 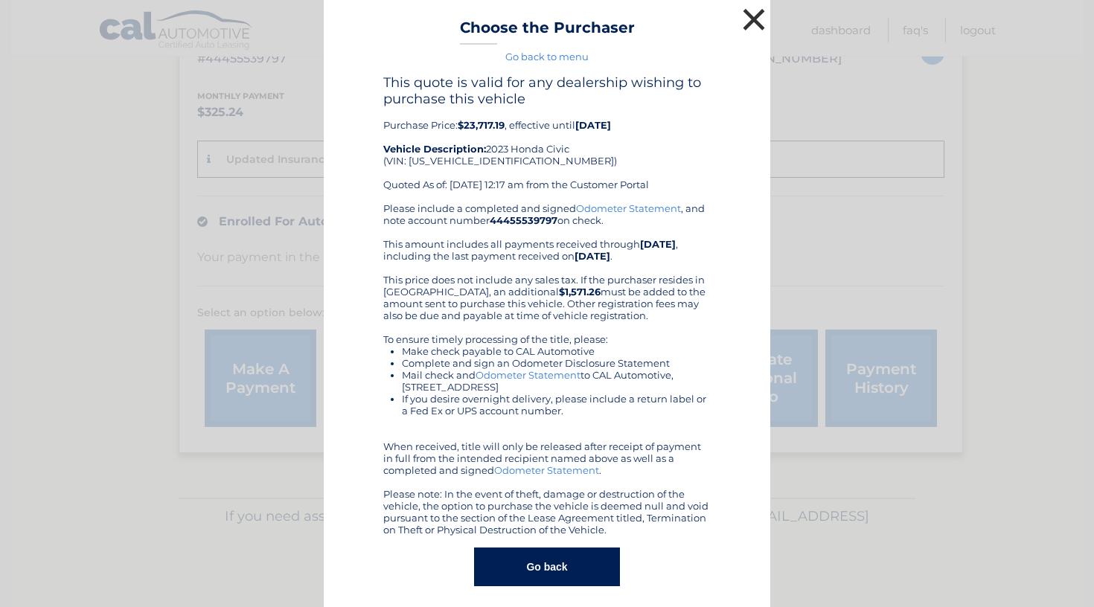 I want to click on li: Complete and sign an Odometer Disclosure Statement, so click(x=556, y=363).